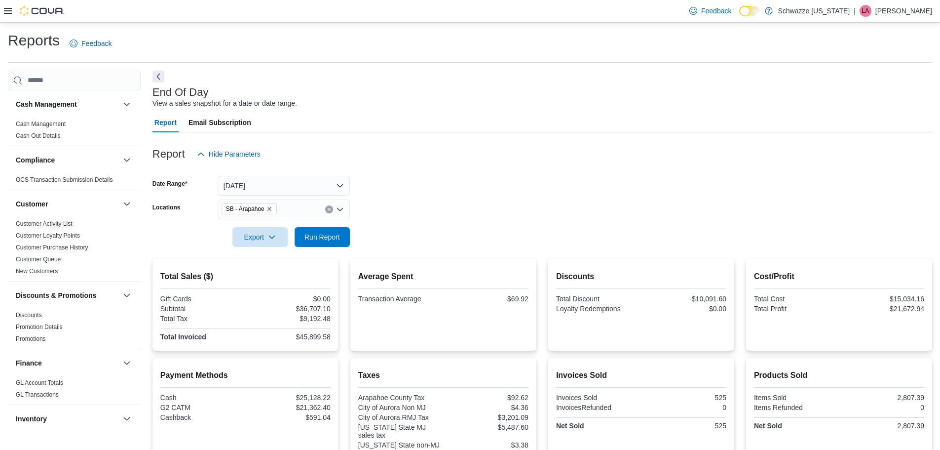 This screenshot has height=450, width=940. What do you see at coordinates (29, 363) in the screenshot?
I see `h3: Finance` at bounding box center [29, 363].